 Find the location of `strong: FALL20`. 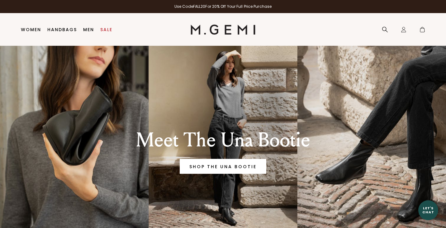

strong: FALL20 is located at coordinates (199, 6).